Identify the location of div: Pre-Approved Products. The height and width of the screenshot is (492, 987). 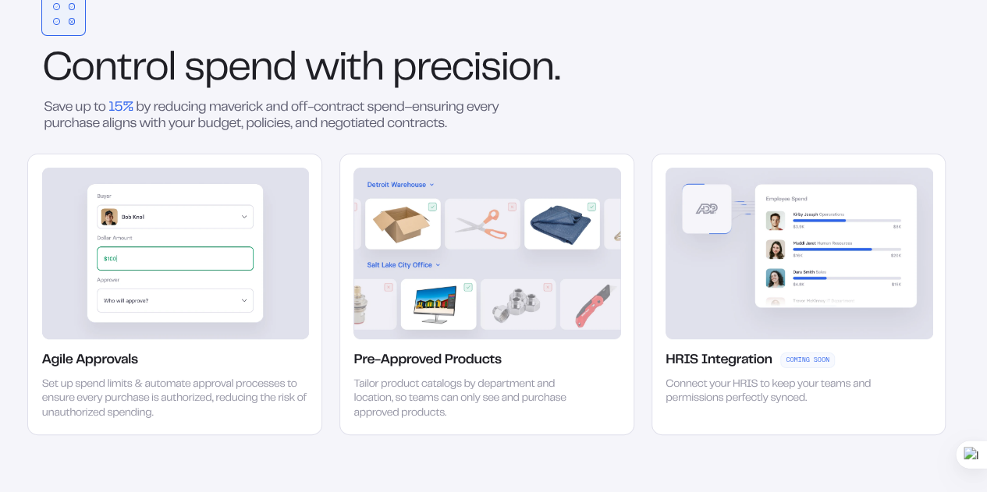
(427, 360).